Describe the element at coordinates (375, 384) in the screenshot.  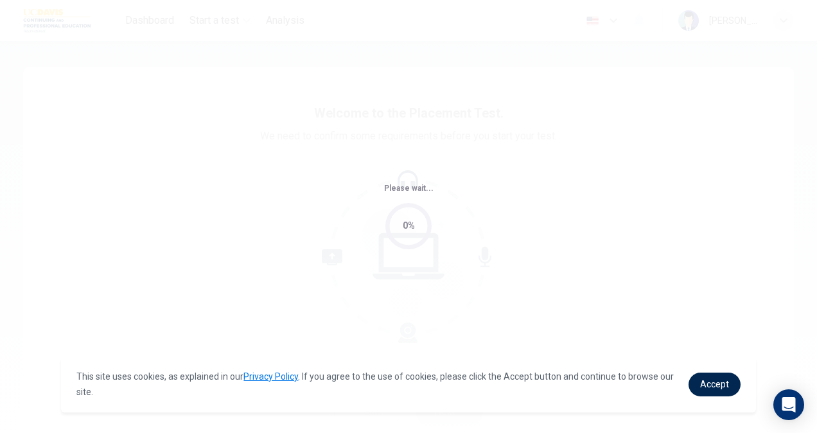
I see `span: This site uses cookies, as explained in our . If you agree to the use of cookies, please click th...` at that location.